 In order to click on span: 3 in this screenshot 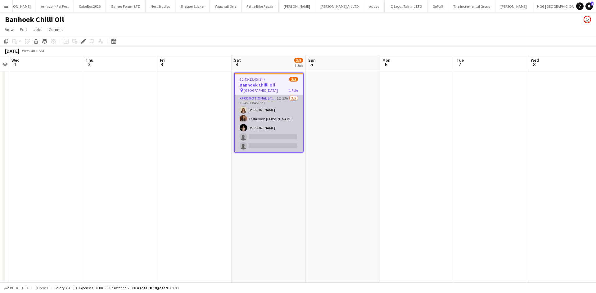, I will do `click(162, 64)`.